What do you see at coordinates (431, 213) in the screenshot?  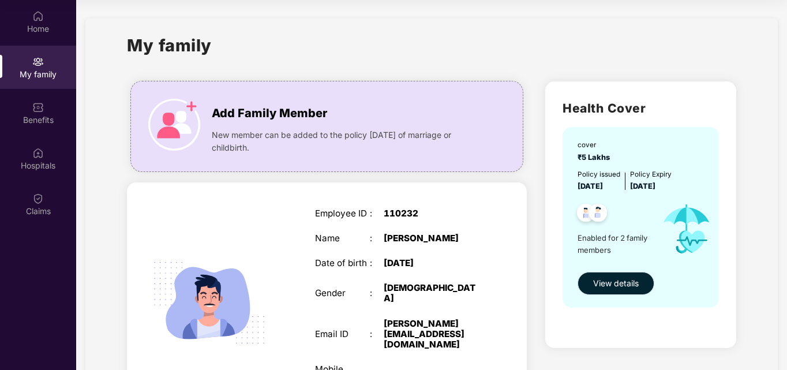 I see `div: 110232` at bounding box center [431, 213].